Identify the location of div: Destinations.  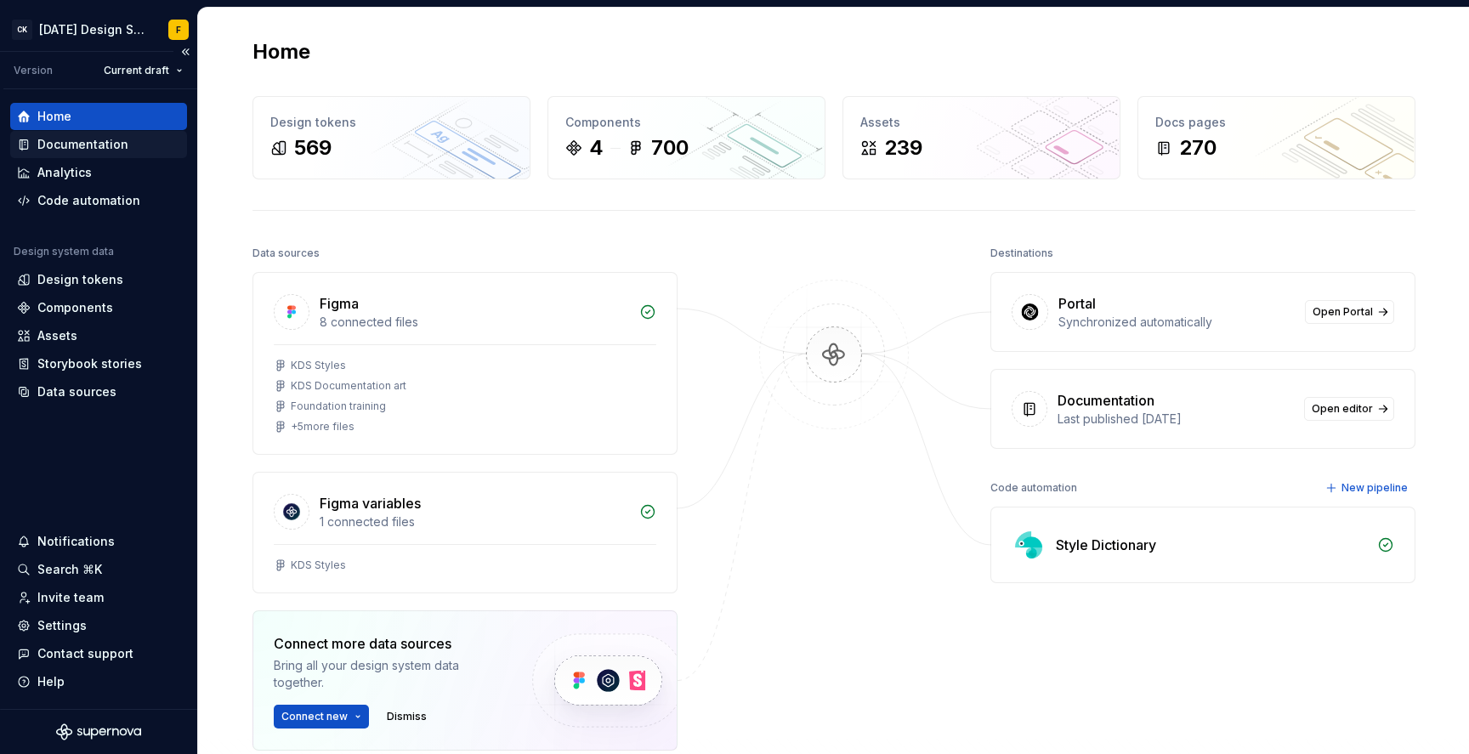
(1022, 253).